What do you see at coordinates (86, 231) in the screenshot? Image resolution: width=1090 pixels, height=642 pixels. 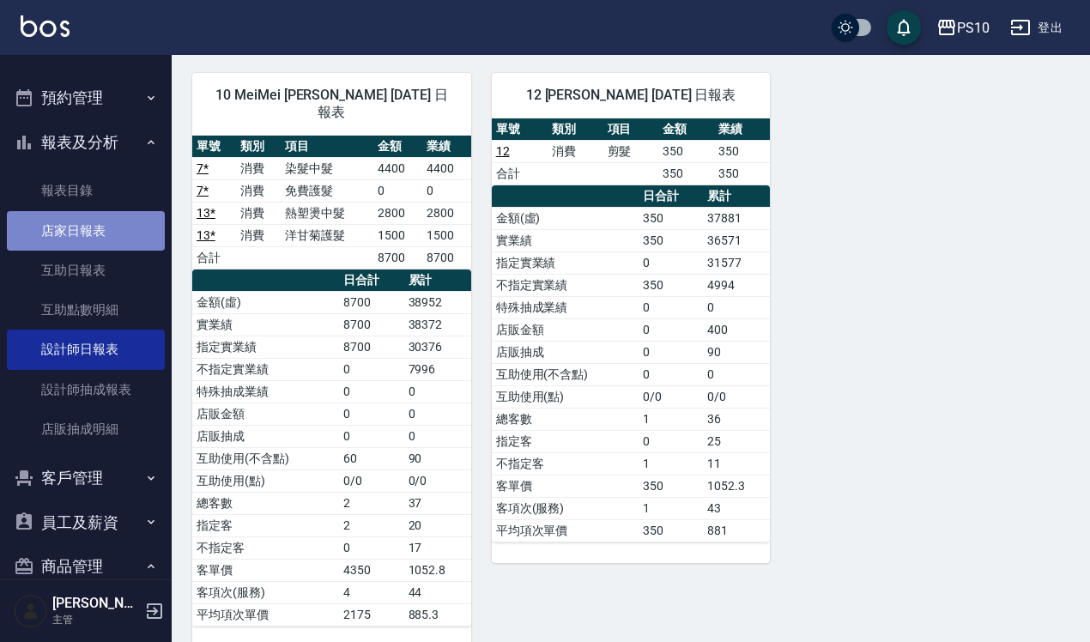 I see `a: 店家日報表` at bounding box center [86, 231].